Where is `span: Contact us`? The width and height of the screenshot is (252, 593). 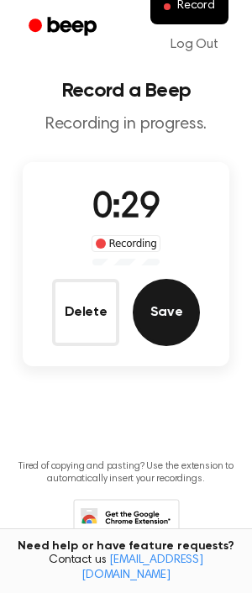 span: Contact us is located at coordinates (126, 568).